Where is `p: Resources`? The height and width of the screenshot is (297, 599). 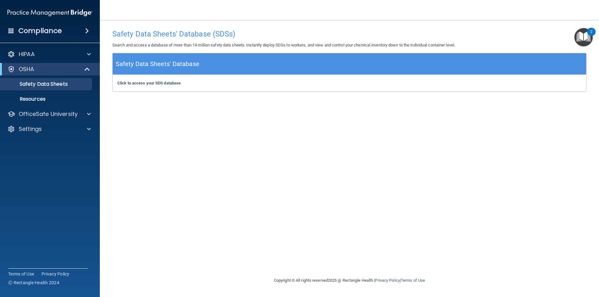
p: Resources is located at coordinates (47, 99).